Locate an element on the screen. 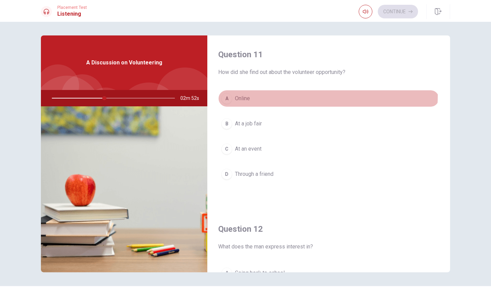 Image resolution: width=491 pixels, height=289 pixels. span: Placement Test is located at coordinates (72, 7).